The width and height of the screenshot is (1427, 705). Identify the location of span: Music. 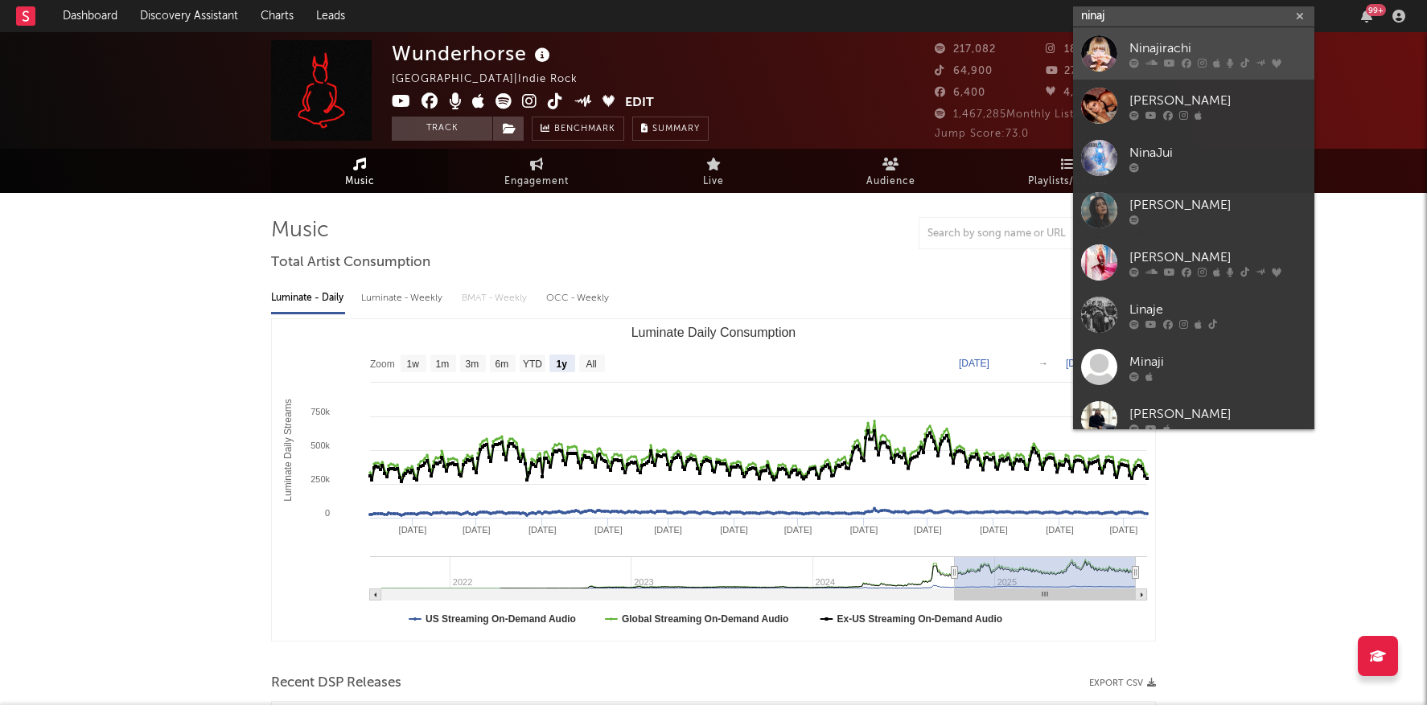
(359, 182).